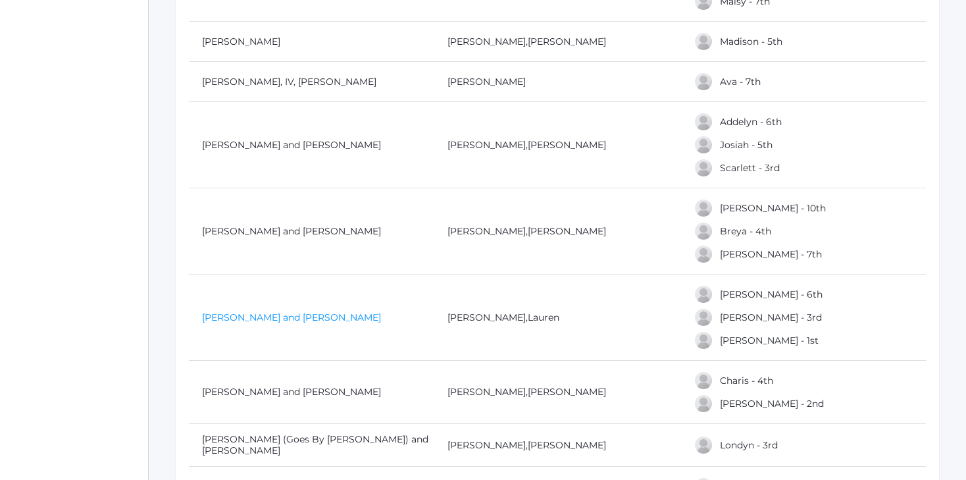 The height and width of the screenshot is (480, 966). I want to click on div: Madison Johnson, so click(704, 41).